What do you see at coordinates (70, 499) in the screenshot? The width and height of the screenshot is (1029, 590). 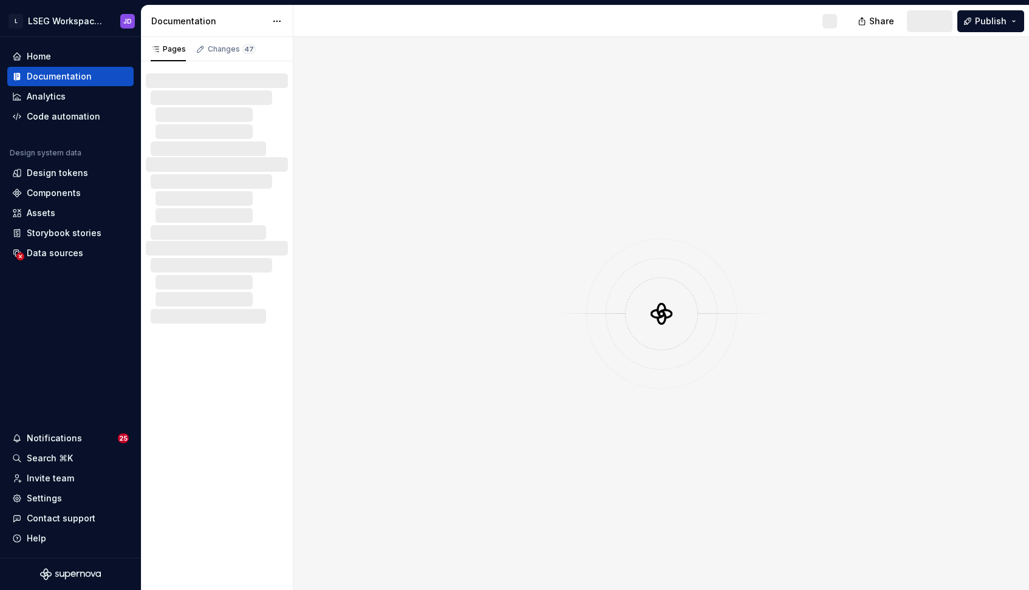 I see `a: Settings` at bounding box center [70, 499].